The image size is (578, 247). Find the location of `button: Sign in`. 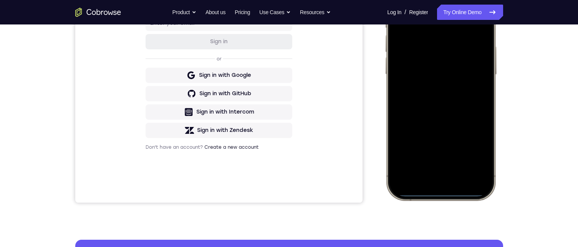

button: Sign in is located at coordinates (144, 95).